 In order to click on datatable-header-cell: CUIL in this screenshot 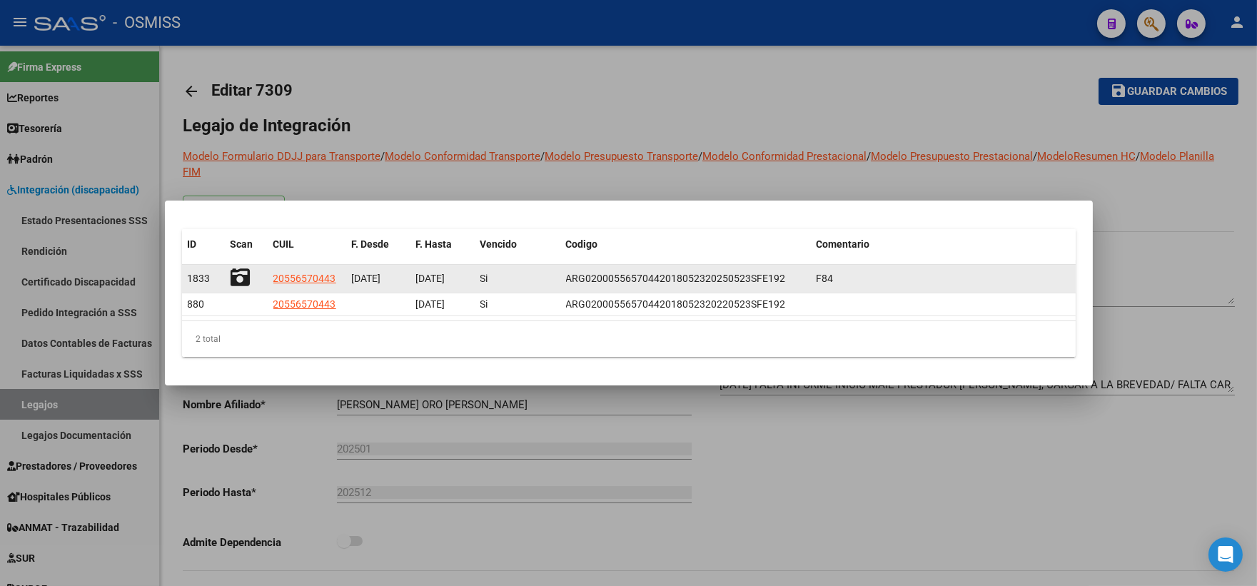, I will do `click(307, 244)`.